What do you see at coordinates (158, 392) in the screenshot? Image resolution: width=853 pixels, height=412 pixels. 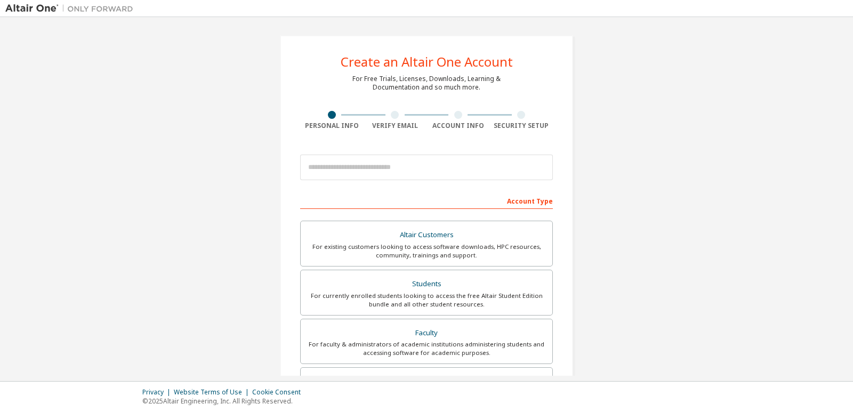 I see `div: Privacy` at bounding box center [158, 392].